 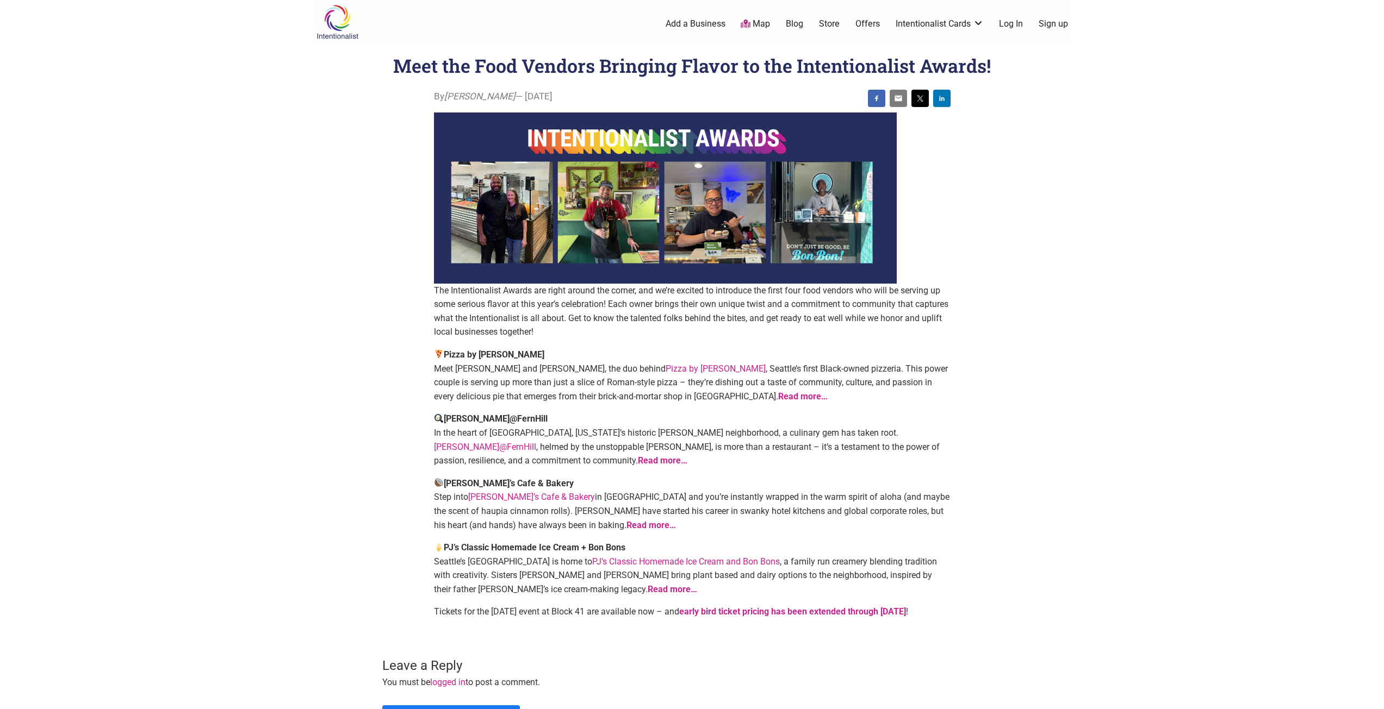 I want to click on a: Log In, so click(x=1011, y=24).